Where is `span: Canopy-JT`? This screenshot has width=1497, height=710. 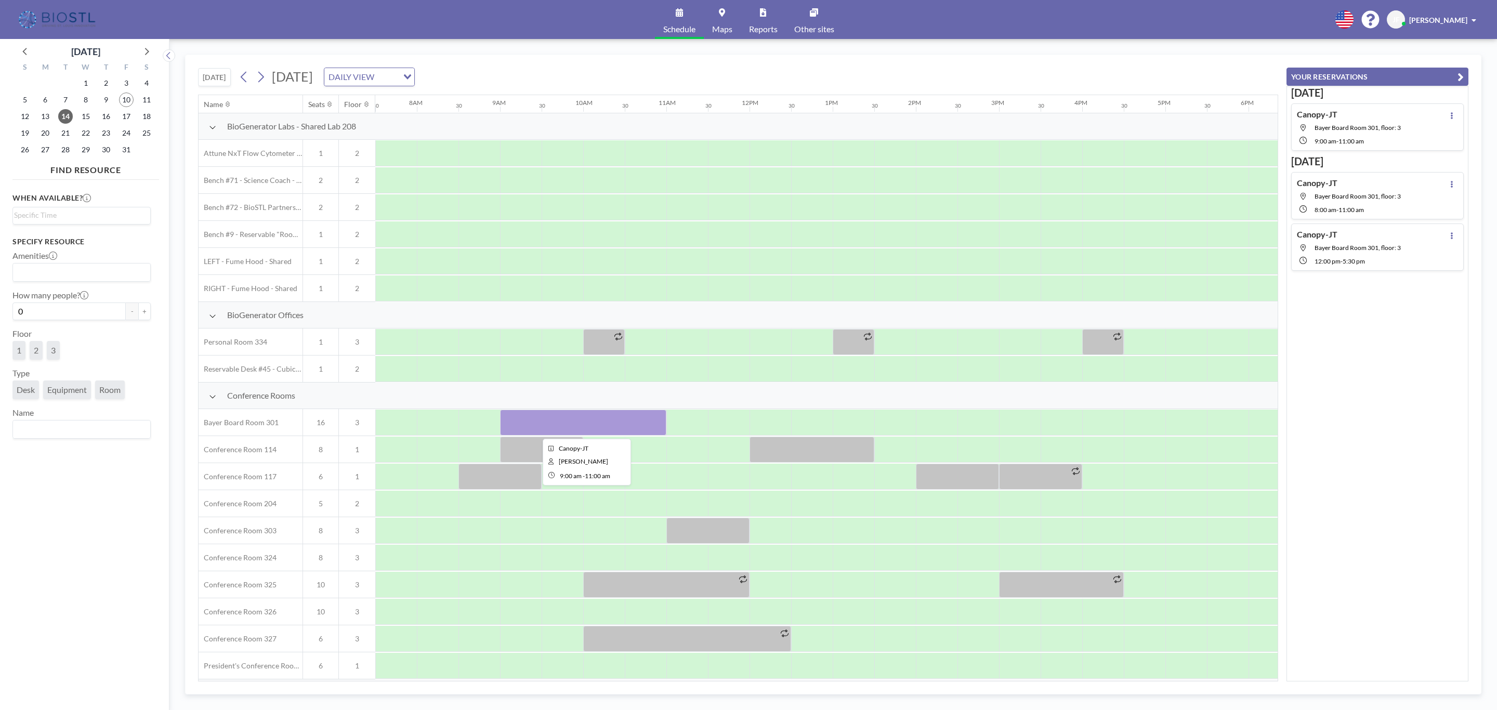 span: Canopy-JT is located at coordinates (573, 448).